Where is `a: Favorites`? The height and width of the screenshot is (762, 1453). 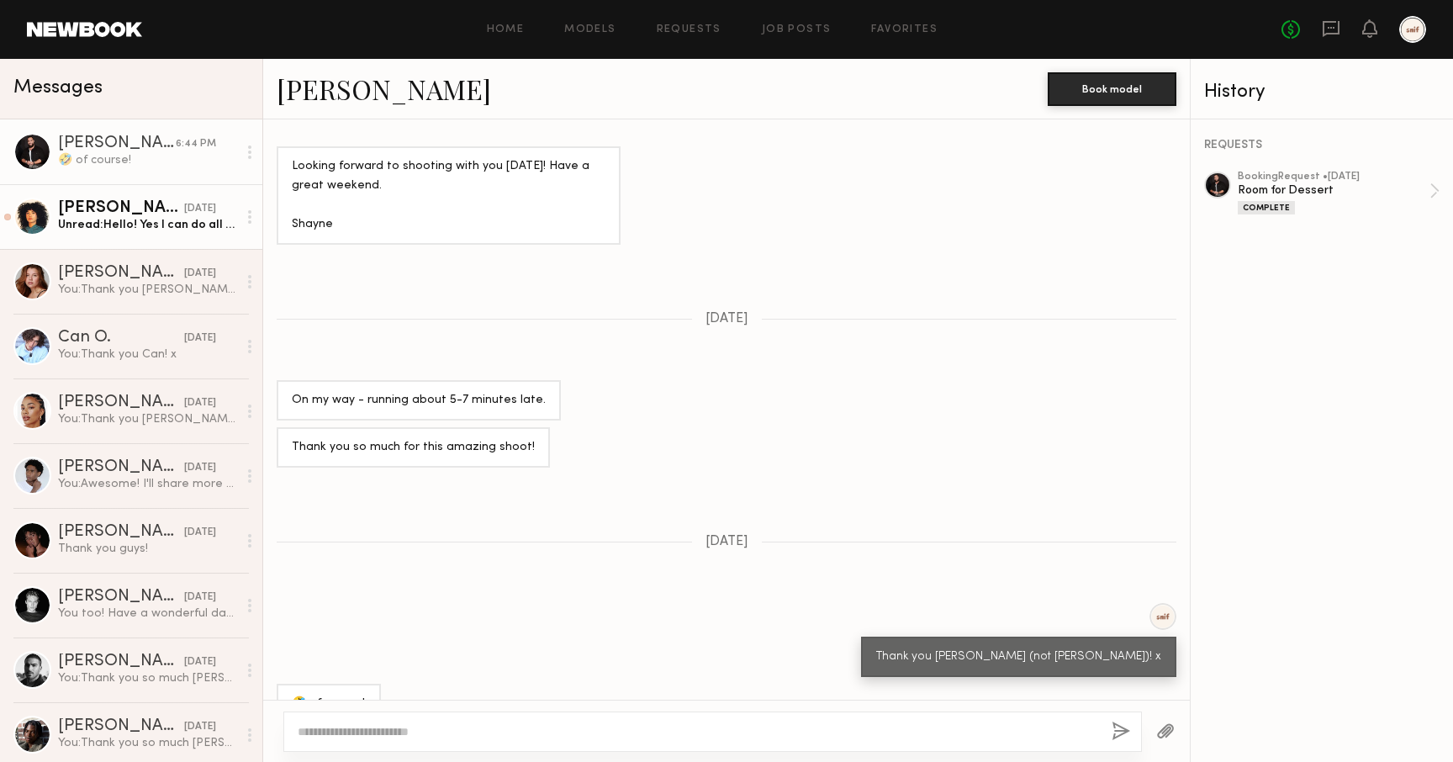
a: Favorites is located at coordinates (904, 29).